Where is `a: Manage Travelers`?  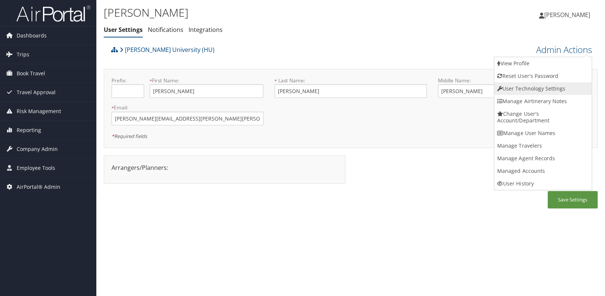
a: Manage Travelers is located at coordinates (543, 146).